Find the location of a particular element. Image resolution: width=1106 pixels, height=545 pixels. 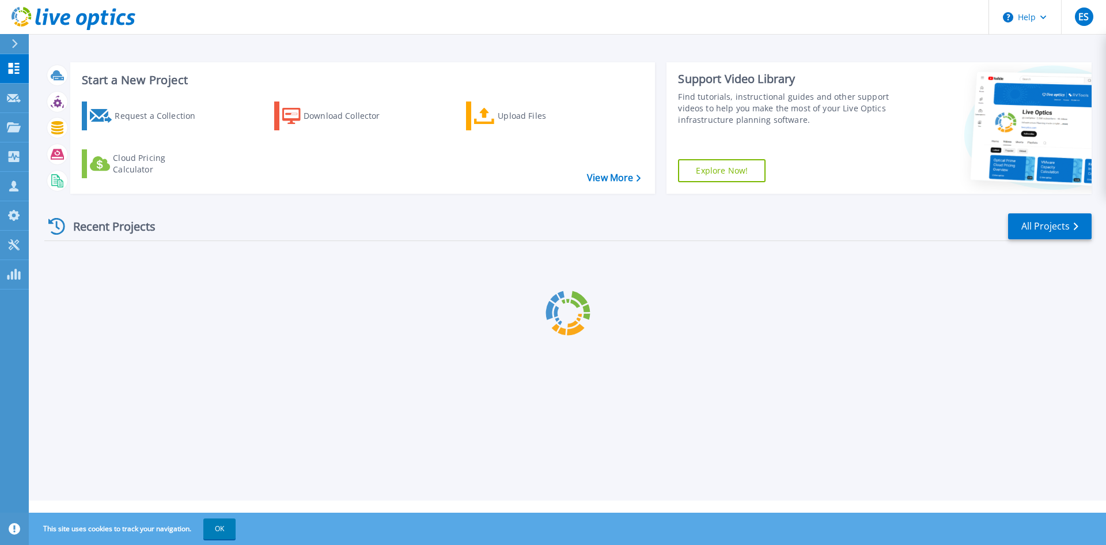

div: Upload Files is located at coordinates (544, 116).